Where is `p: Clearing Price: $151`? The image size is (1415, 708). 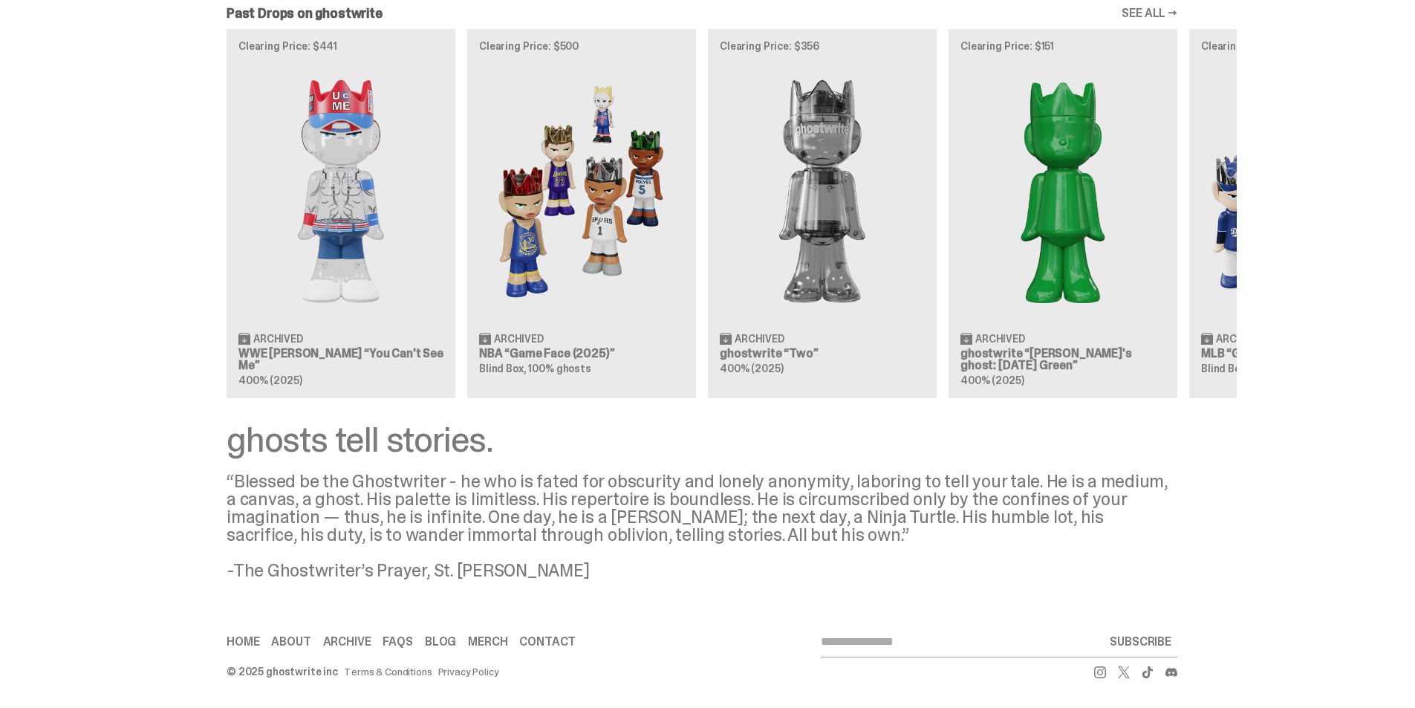 p: Clearing Price: $151 is located at coordinates (1063, 46).